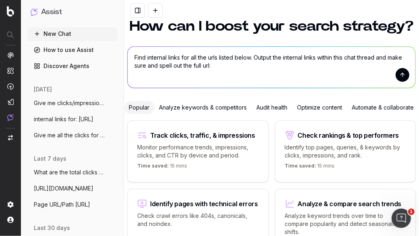  Describe the element at coordinates (202, 135) in the screenshot. I see `div: Track clicks, traffic, & impressions` at that location.